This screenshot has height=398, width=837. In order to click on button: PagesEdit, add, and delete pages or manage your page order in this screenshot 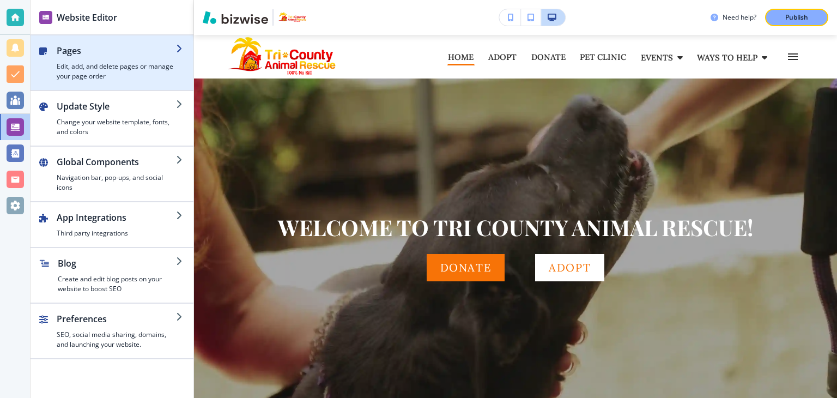, I will do `click(112, 63)`.